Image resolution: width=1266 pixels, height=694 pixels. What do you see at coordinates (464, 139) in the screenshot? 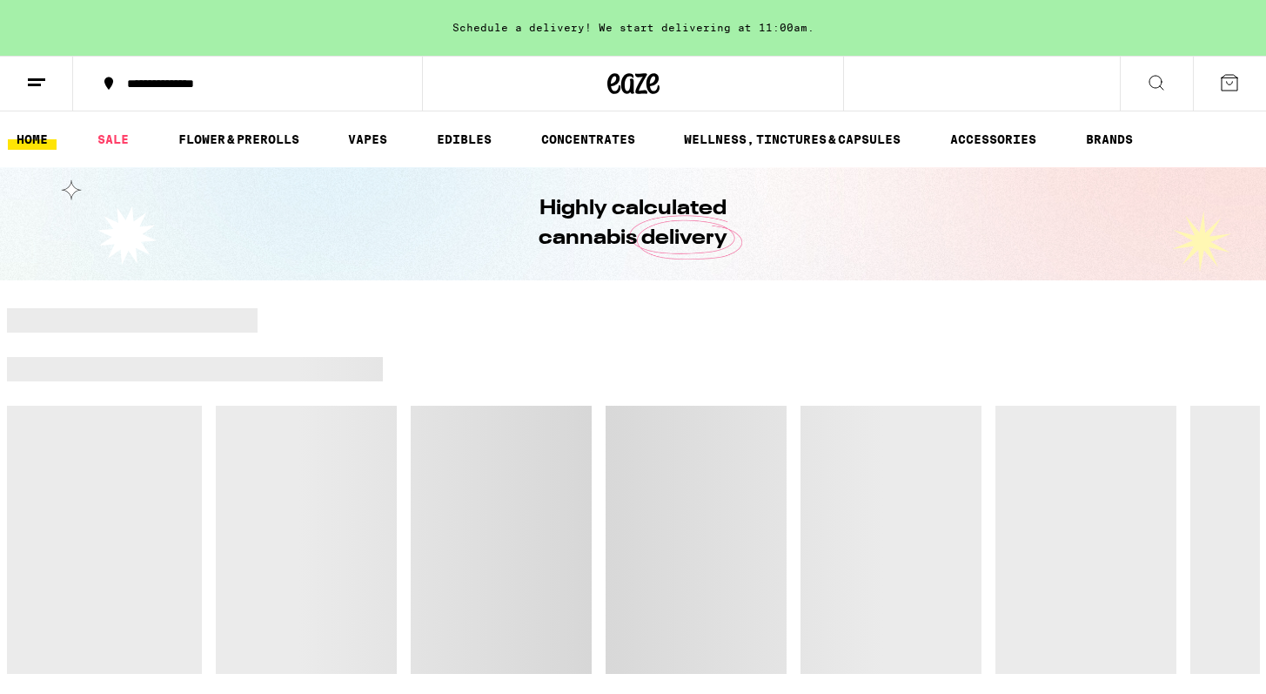
I see `a: EDIBLES` at bounding box center [464, 139].